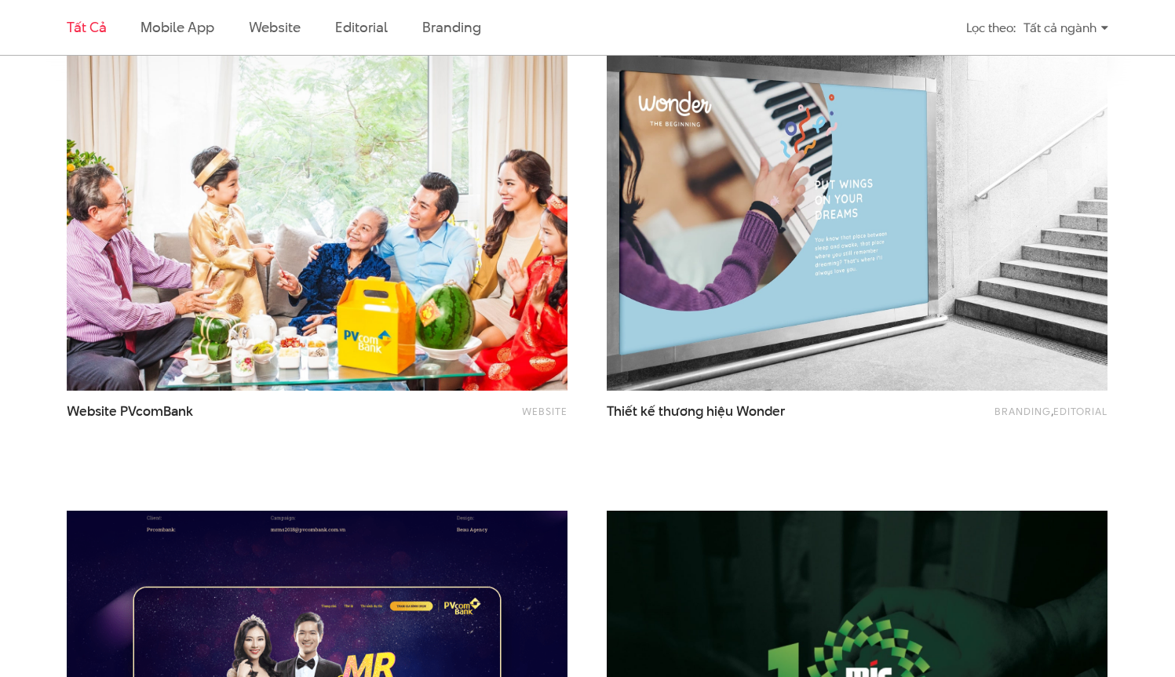  Describe the element at coordinates (92, 411) in the screenshot. I see `span: Website` at that location.